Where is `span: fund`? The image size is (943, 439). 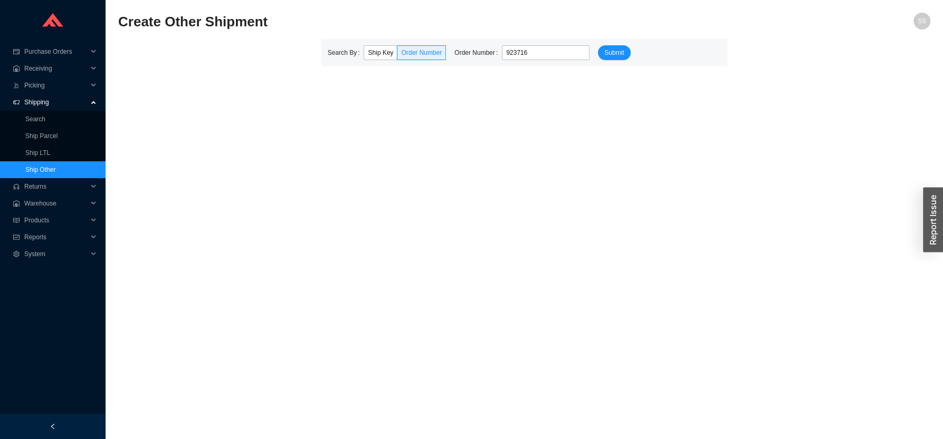 span: fund is located at coordinates (16, 237).